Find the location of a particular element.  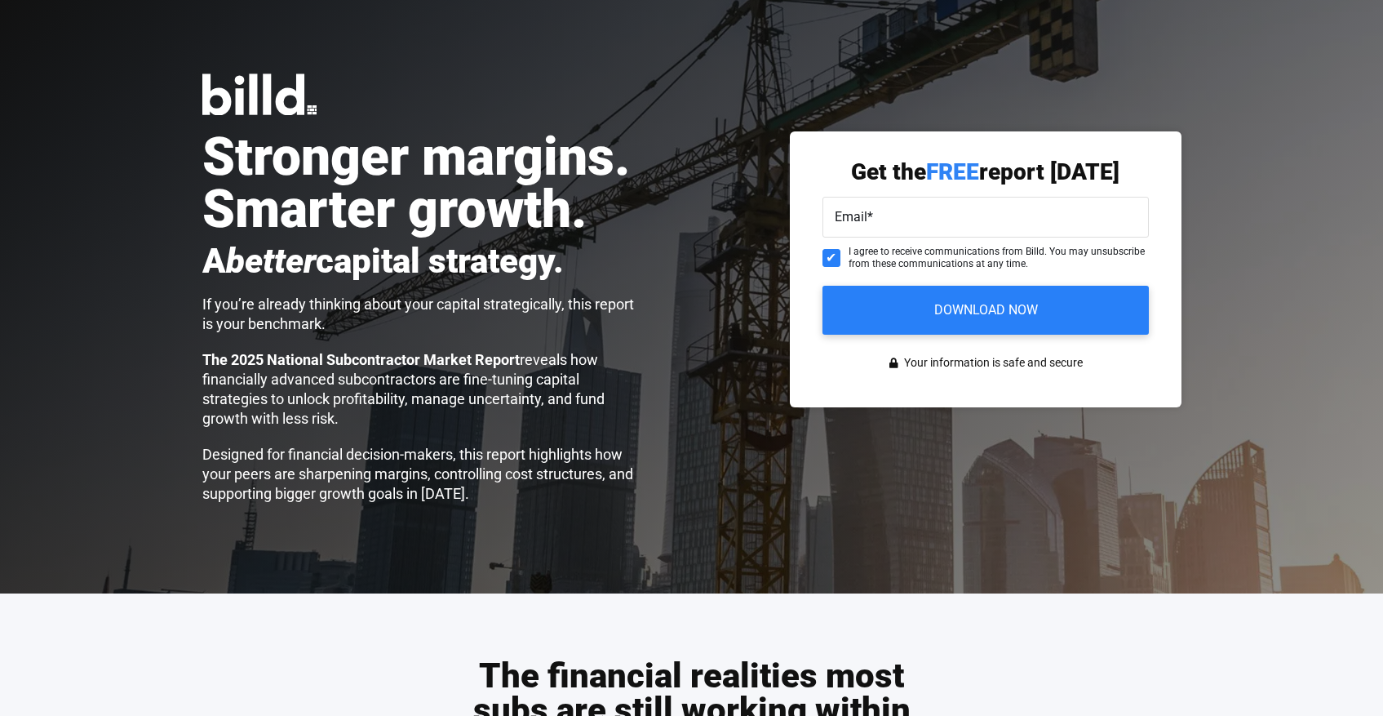

span: I agree to receive communications from Billd. You may unsubscribe from these communications at an... is located at coordinates (999, 257).